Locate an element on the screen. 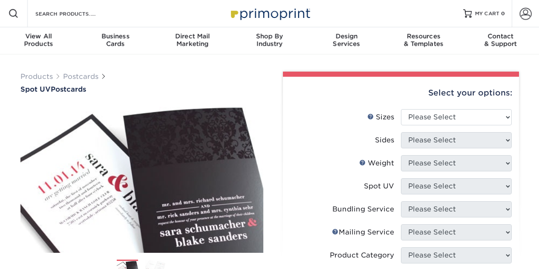 This screenshot has width=539, height=269. div: Marketing is located at coordinates (192, 40).